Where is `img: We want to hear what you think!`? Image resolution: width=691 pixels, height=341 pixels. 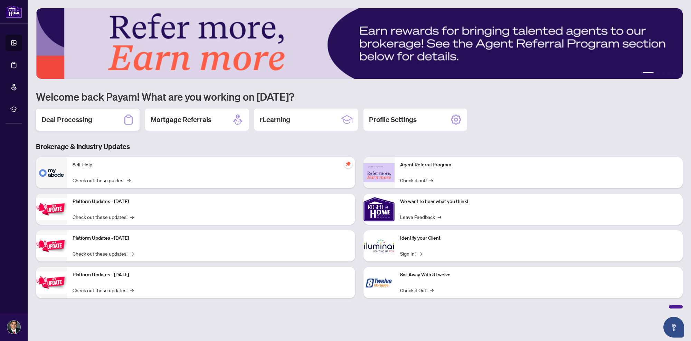 img: We want to hear what you think! is located at coordinates (379, 209).